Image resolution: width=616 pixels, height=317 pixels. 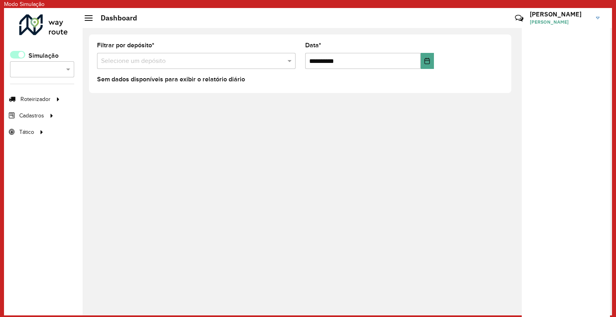 I want to click on span: Cadastros, so click(x=32, y=115).